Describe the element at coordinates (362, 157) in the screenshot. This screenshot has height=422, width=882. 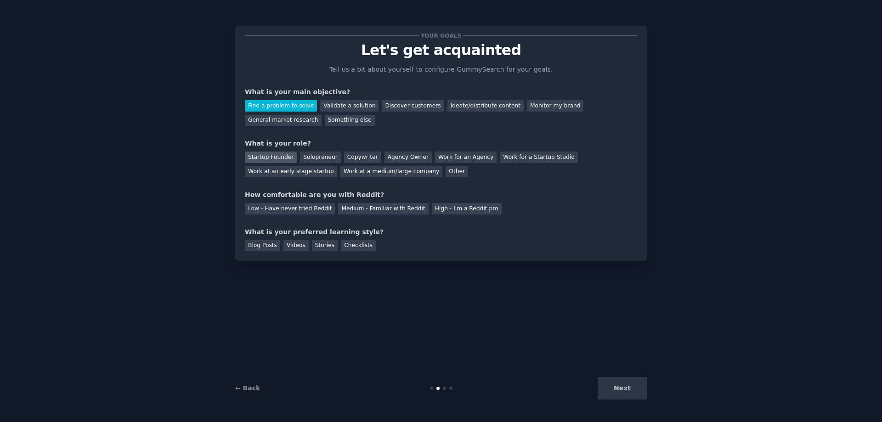
I see `div: Copywriter` at that location.